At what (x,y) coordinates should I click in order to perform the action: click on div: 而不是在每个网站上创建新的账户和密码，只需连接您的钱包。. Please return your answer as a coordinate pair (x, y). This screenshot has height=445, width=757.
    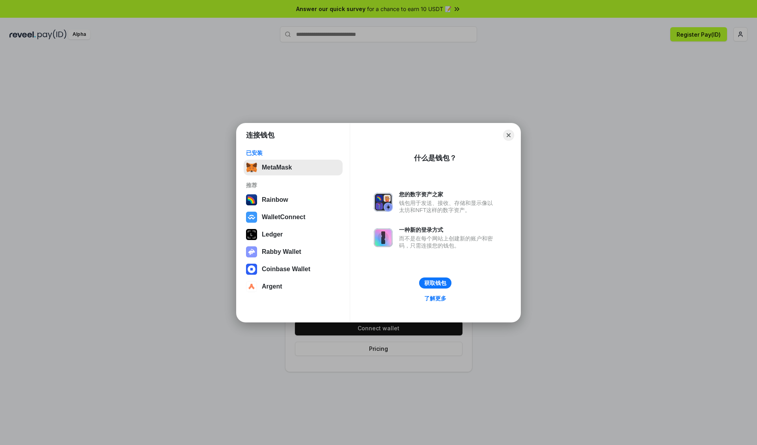
    Looking at the image, I should click on (448, 242).